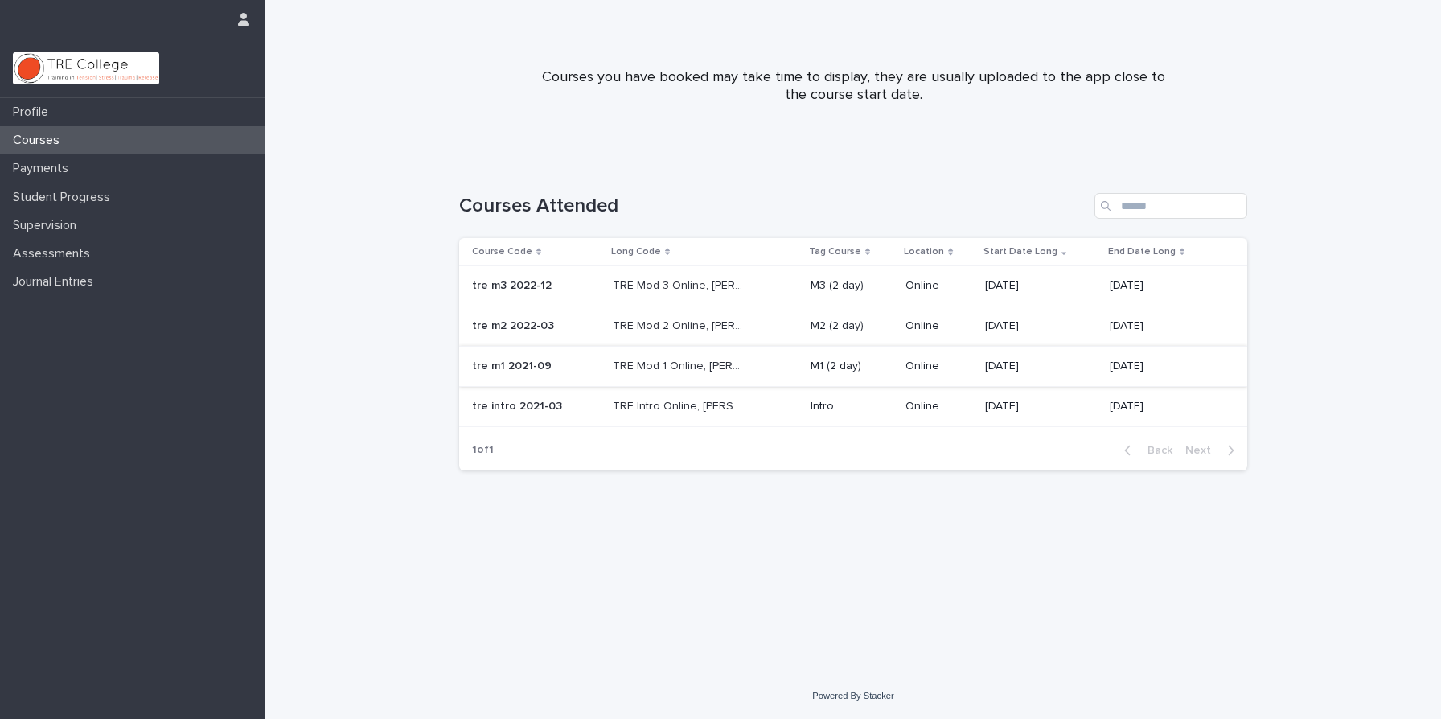 The width and height of the screenshot is (1441, 719). What do you see at coordinates (1020, 252) in the screenshot?
I see `p: Start Date Long` at bounding box center [1020, 252].